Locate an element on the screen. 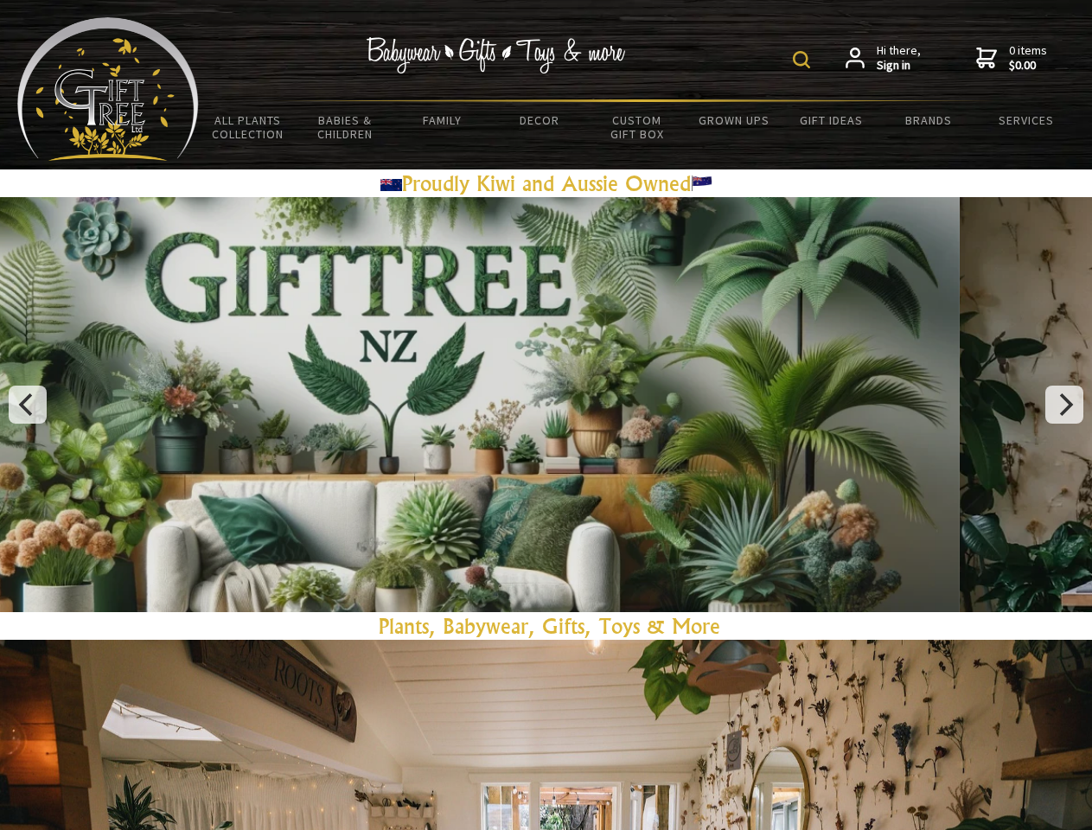 This screenshot has height=830, width=1092. a: Decor is located at coordinates (540, 120).